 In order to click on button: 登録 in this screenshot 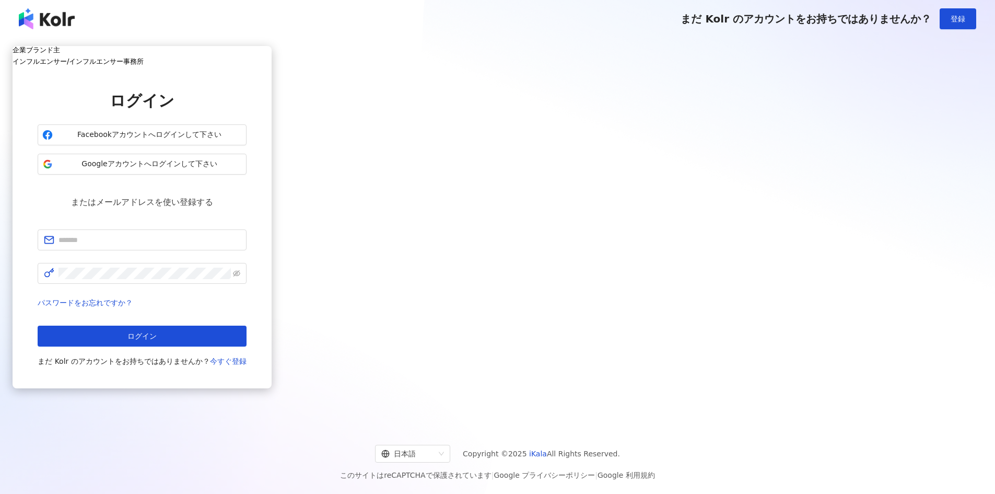, I will do `click(958, 19)`.